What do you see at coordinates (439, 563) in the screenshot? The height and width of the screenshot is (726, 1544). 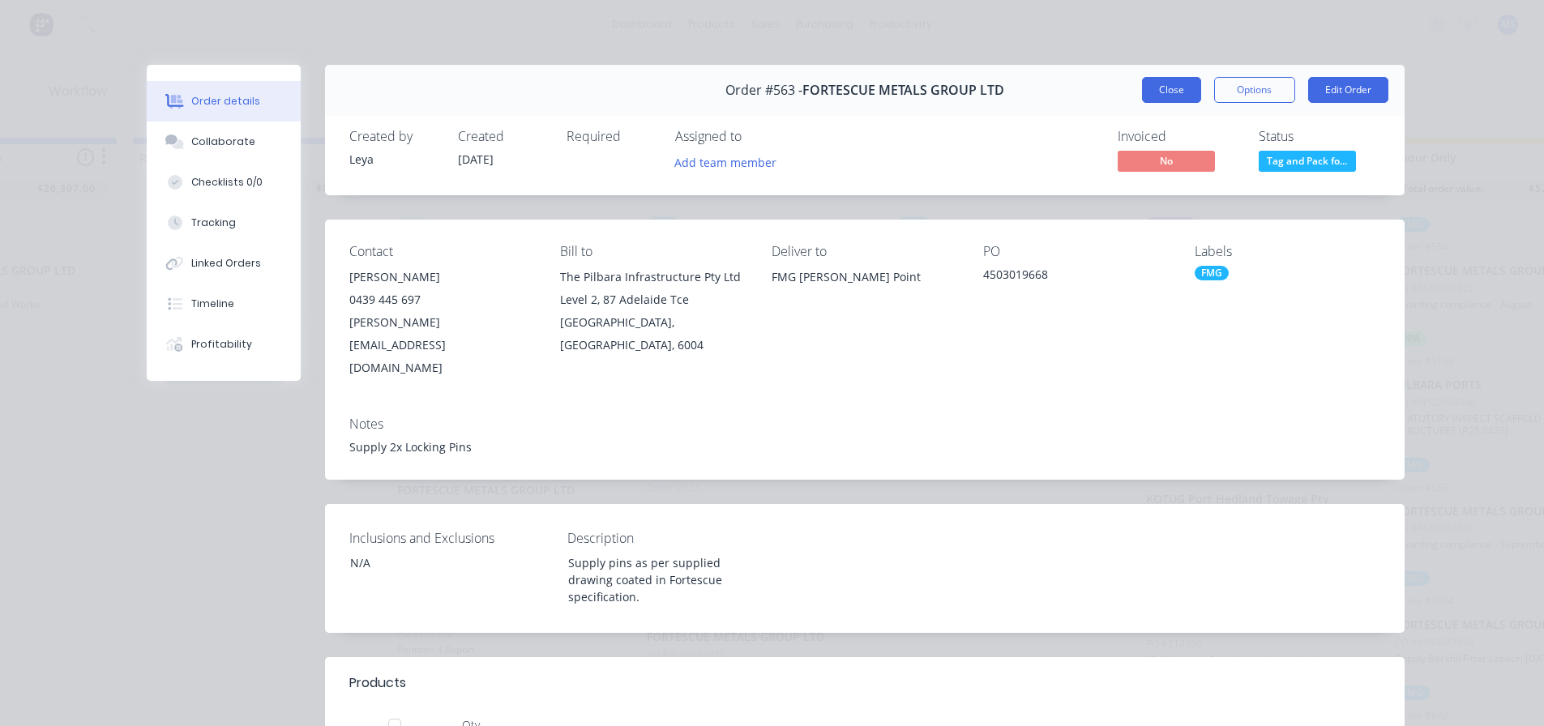 I see `div: N/A` at bounding box center [439, 563].